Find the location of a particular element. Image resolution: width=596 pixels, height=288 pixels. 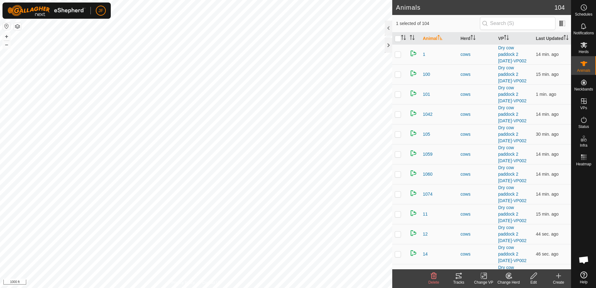

span: 1 is located at coordinates (424, 54).